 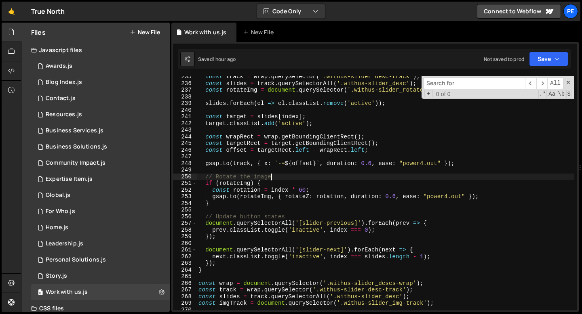 What do you see at coordinates (185, 84) in the screenshot?
I see `div: 236` at bounding box center [185, 84].